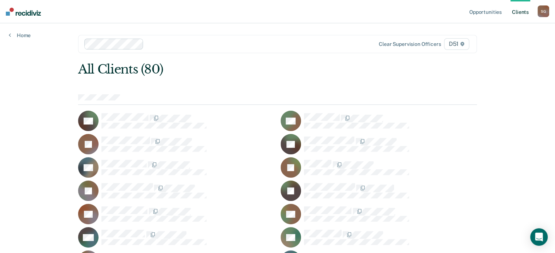 The image size is (555, 253). Describe the element at coordinates (20, 35) in the screenshot. I see `a: Home` at that location.